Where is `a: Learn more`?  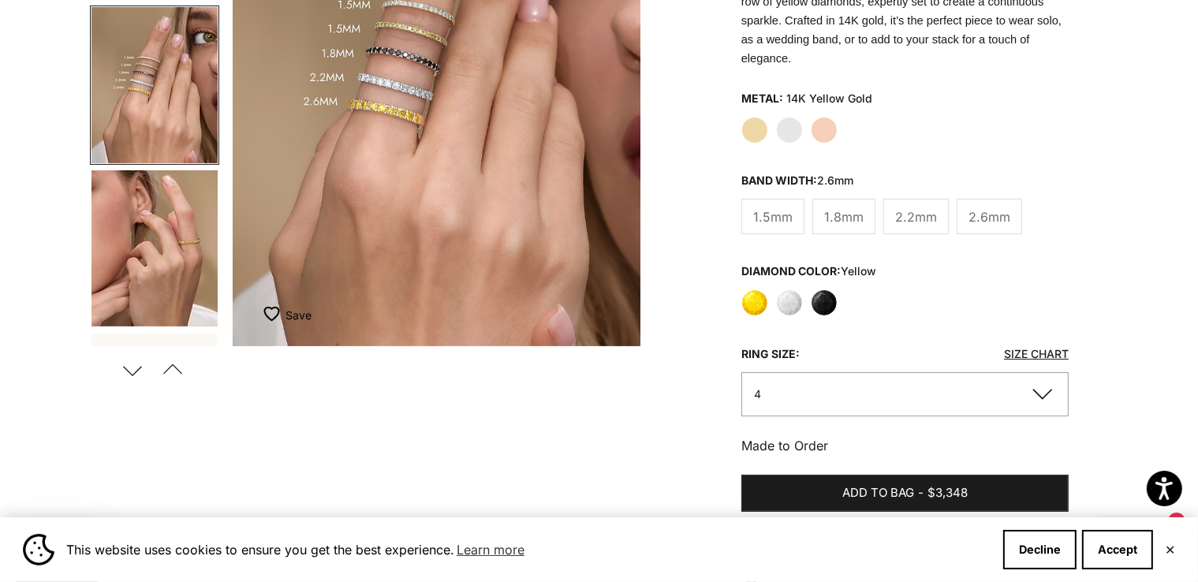
a: Learn more is located at coordinates (490, 550).